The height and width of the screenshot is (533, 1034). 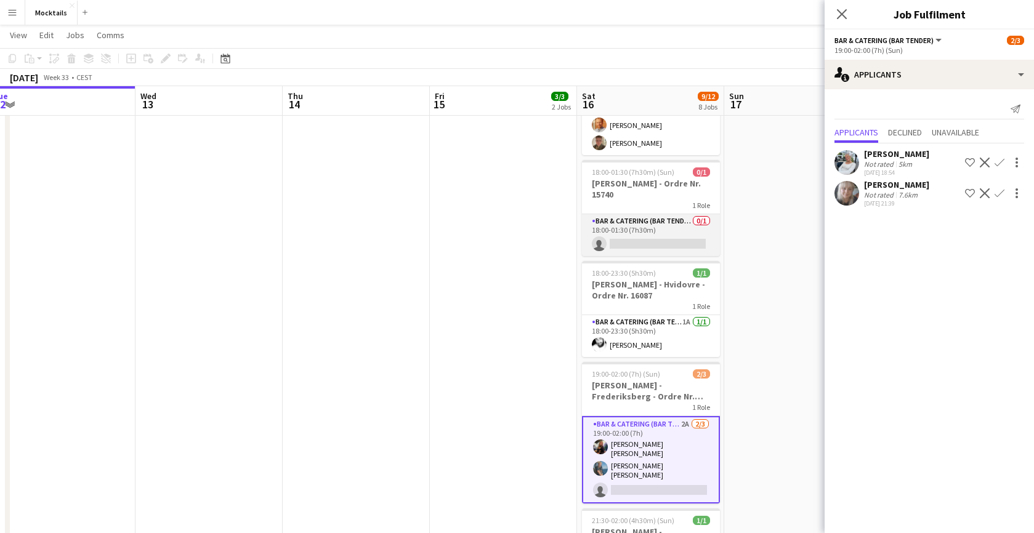 What do you see at coordinates (560, 96) in the screenshot?
I see `span: 3/3` at bounding box center [560, 96].